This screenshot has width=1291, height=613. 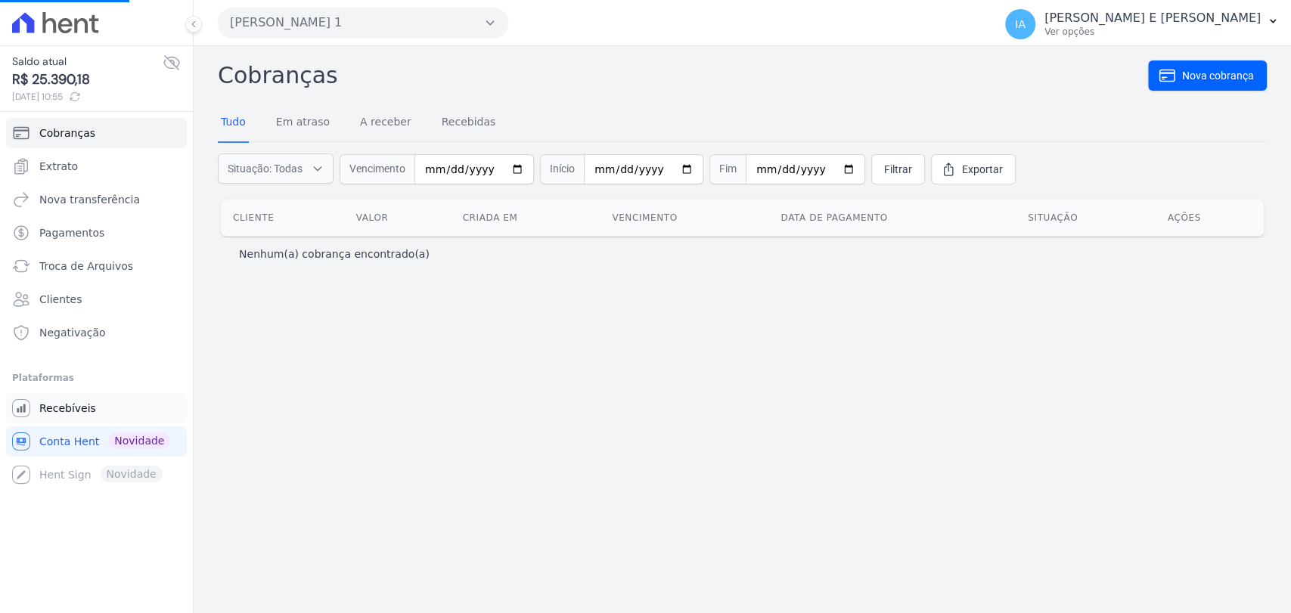 What do you see at coordinates (87, 79) in the screenshot?
I see `span: R$ 25.390,18` at bounding box center [87, 79].